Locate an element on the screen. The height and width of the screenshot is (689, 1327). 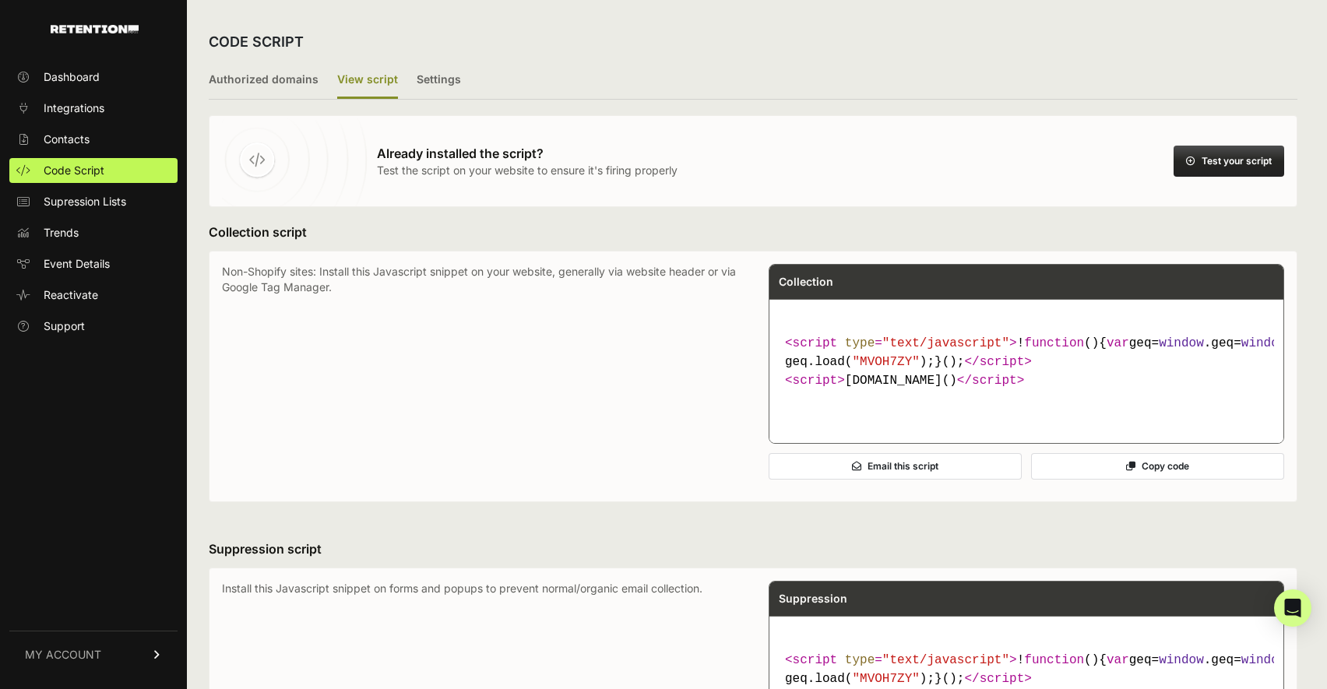
a: Integrations is located at coordinates (93, 108).